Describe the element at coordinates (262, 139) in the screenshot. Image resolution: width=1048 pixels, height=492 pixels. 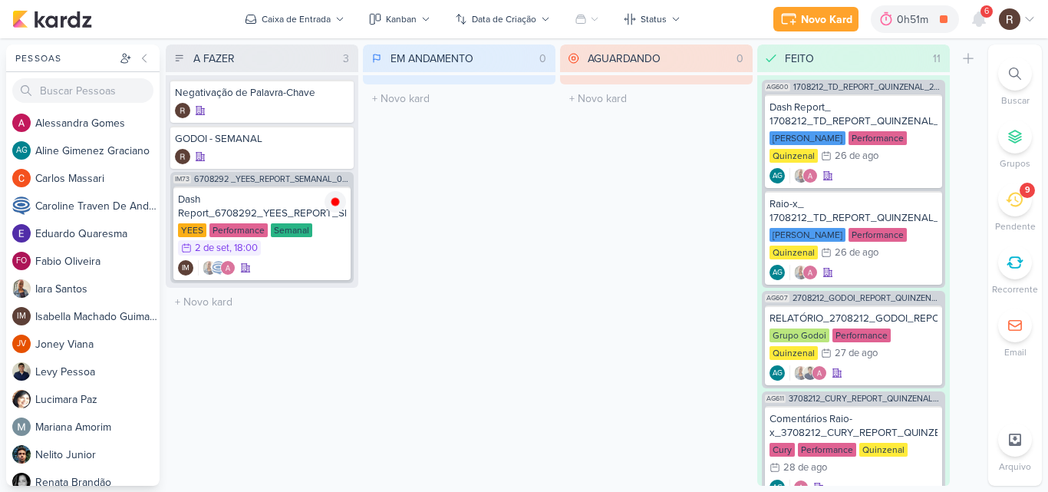
I see `div: GODOI - SEMANAL` at that location.